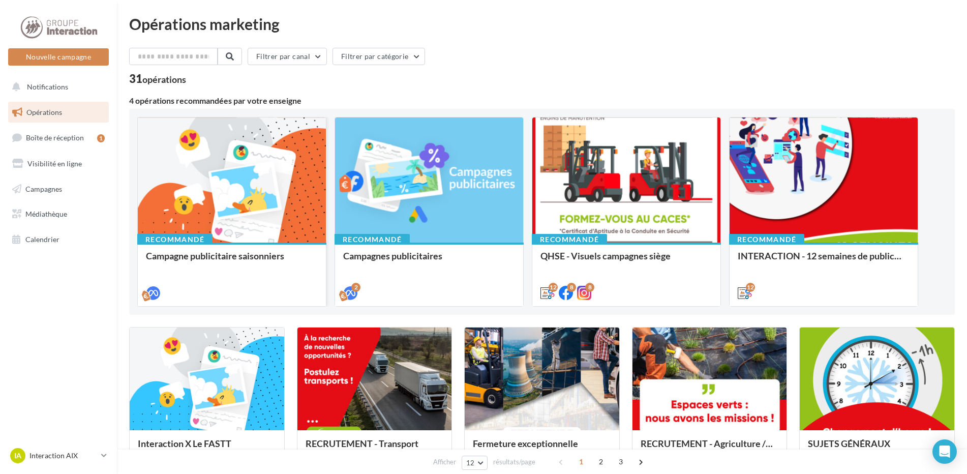 Image resolution: width=967 pixels, height=474 pixels. What do you see at coordinates (44, 188) in the screenshot?
I see `span: Campagnes` at bounding box center [44, 188].